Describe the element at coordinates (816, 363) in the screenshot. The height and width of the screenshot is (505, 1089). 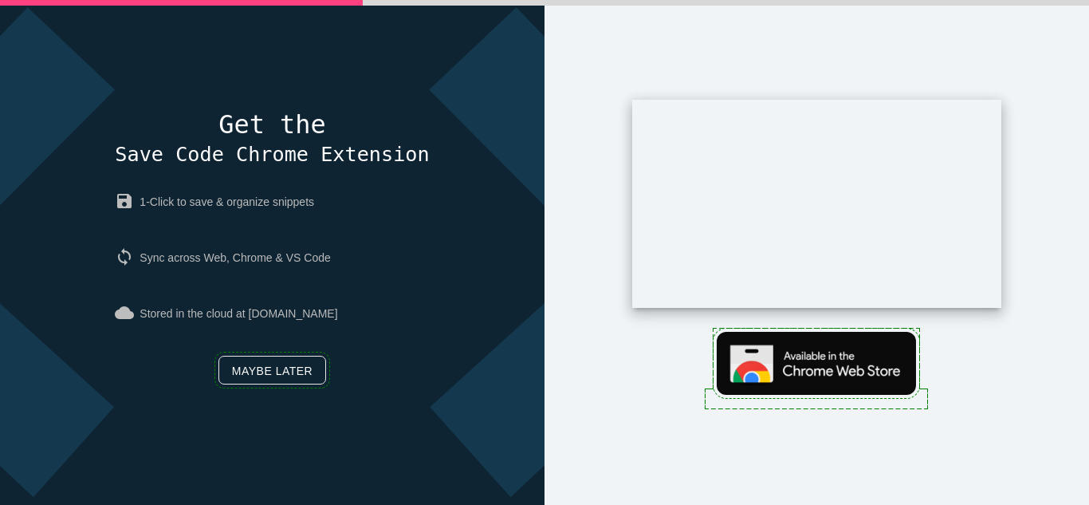
I see `img: Get Chrome extension` at that location.